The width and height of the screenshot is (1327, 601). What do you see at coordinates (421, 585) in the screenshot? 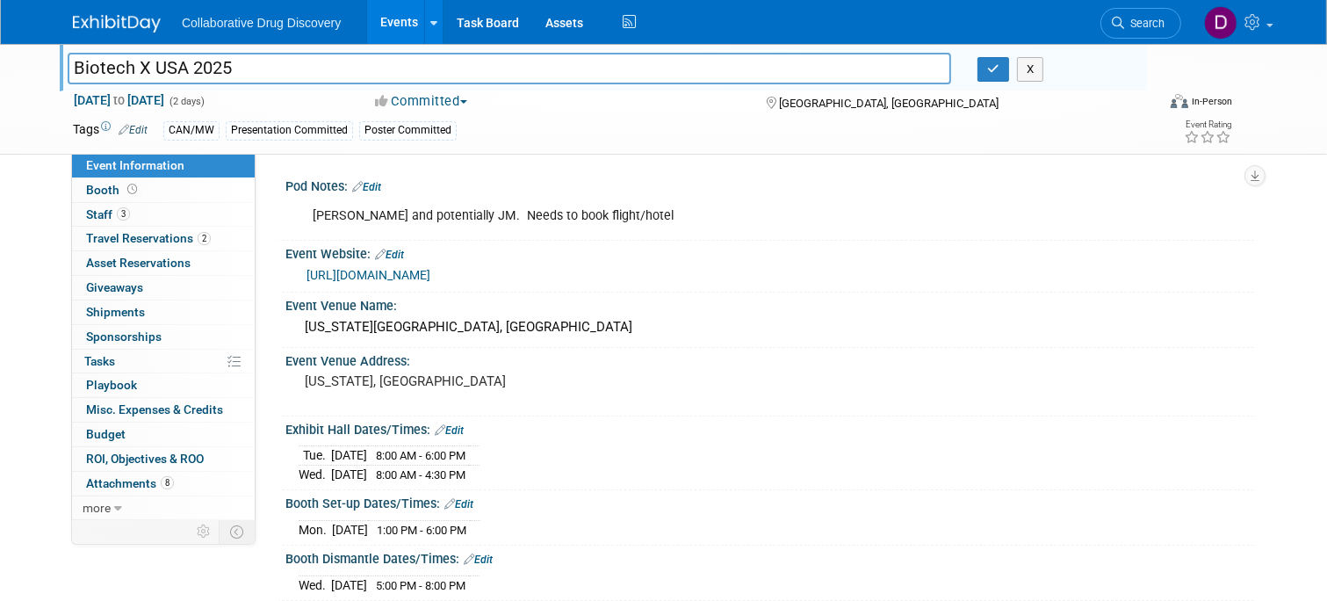
I see `span: 5:00 PM - 8:00 PM` at bounding box center [421, 585].